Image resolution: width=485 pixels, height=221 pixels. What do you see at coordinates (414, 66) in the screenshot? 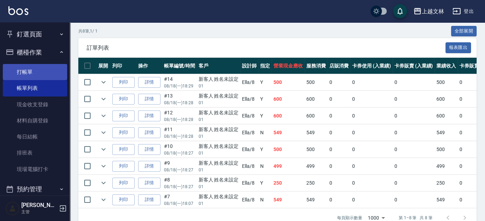
I see `th: 卡券販賣 (入業績)` at bounding box center [414, 66].